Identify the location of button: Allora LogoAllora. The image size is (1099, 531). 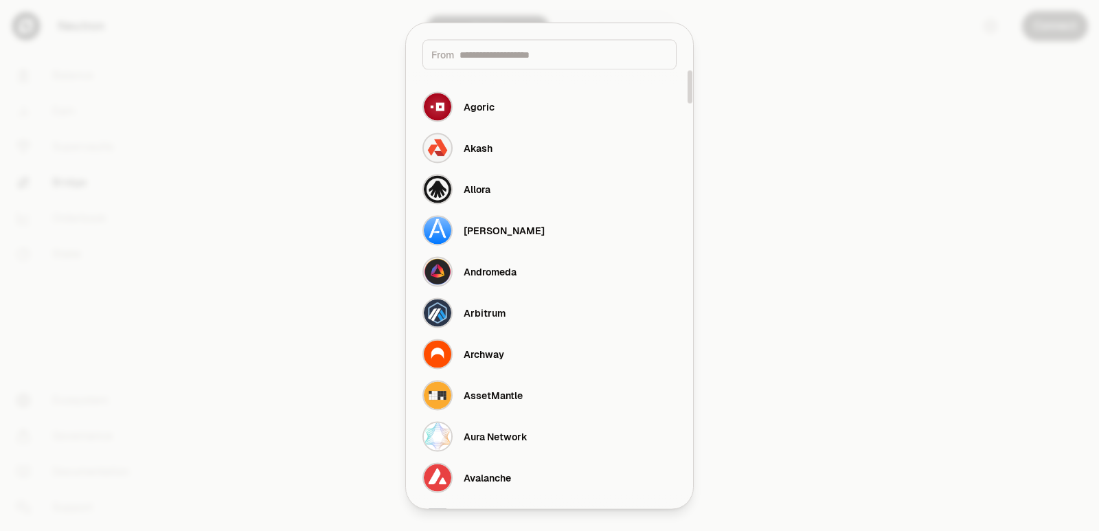
(549, 189).